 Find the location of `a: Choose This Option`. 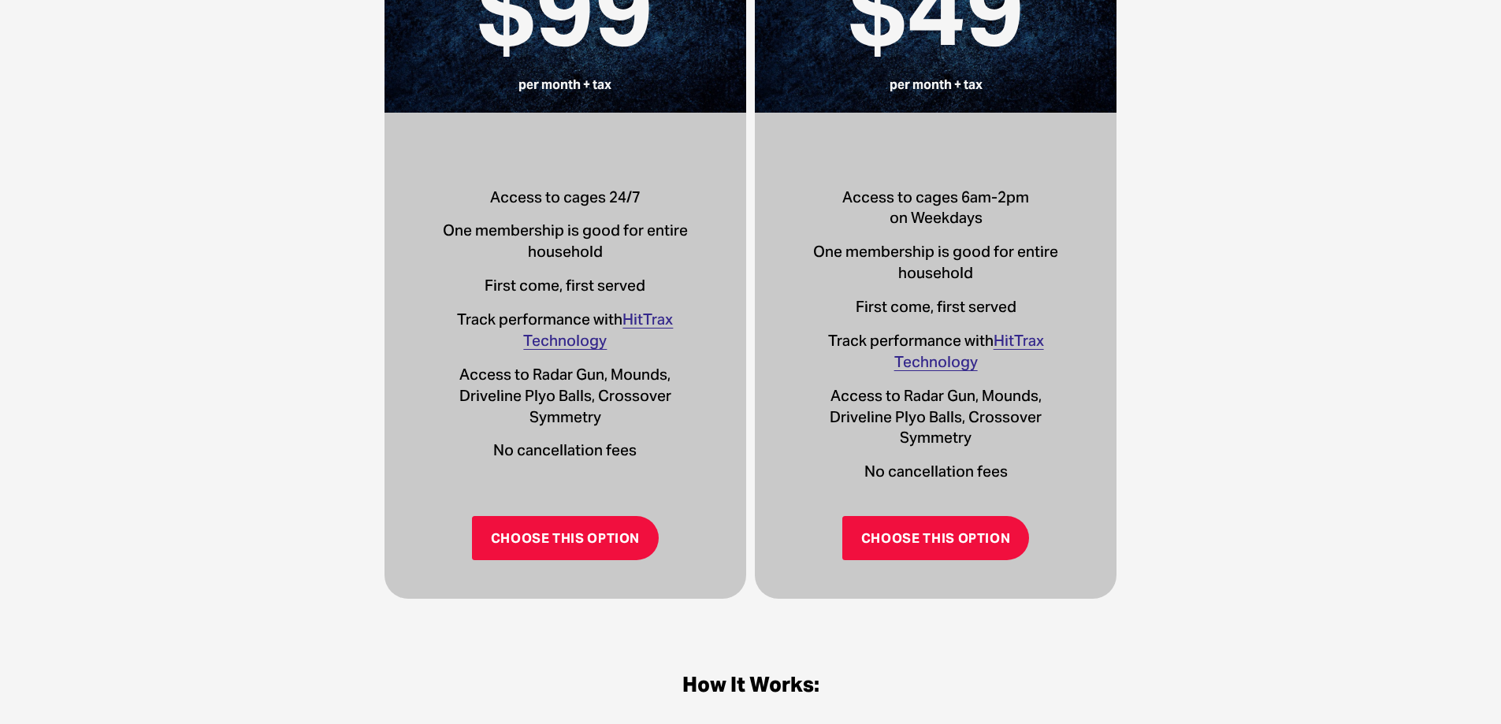

a: Choose This Option is located at coordinates (566, 538).